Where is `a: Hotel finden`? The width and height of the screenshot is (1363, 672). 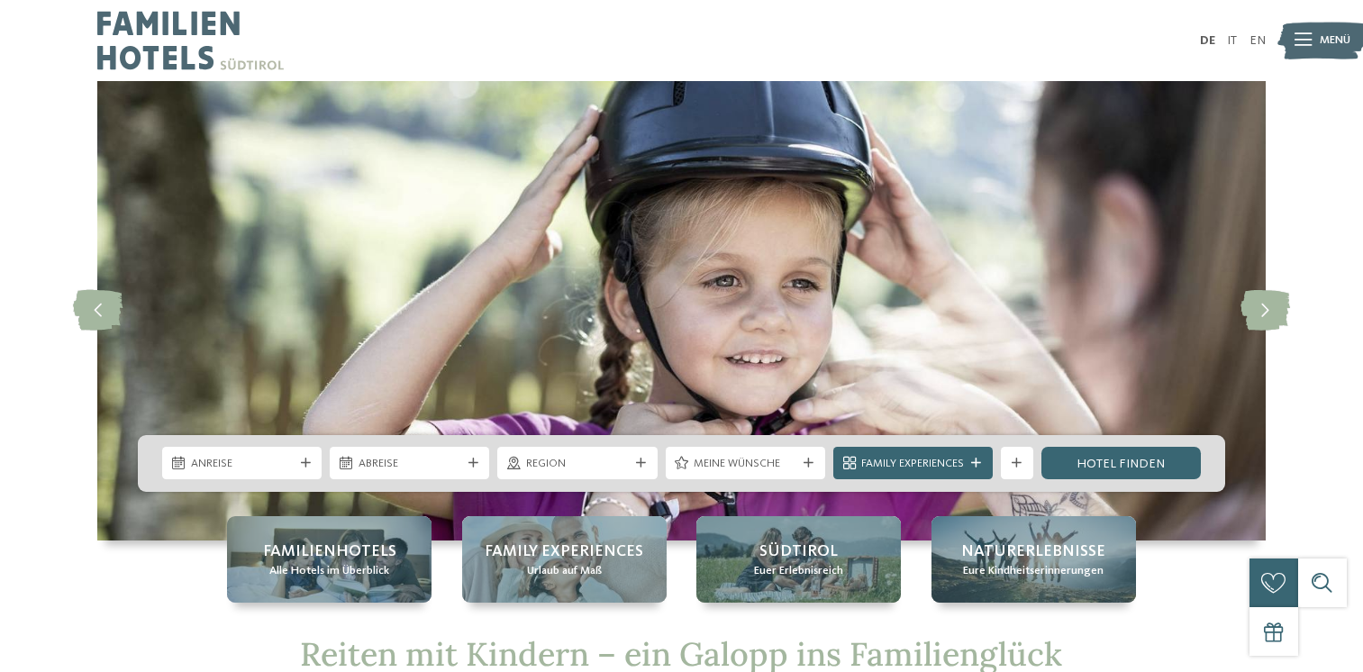
a: Hotel finden is located at coordinates (1120, 463).